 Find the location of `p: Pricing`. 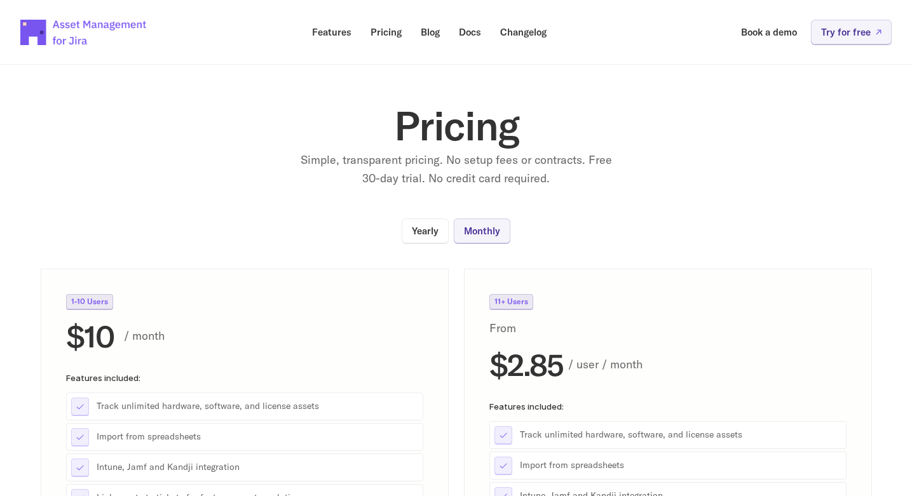

p: Pricing is located at coordinates (386, 32).